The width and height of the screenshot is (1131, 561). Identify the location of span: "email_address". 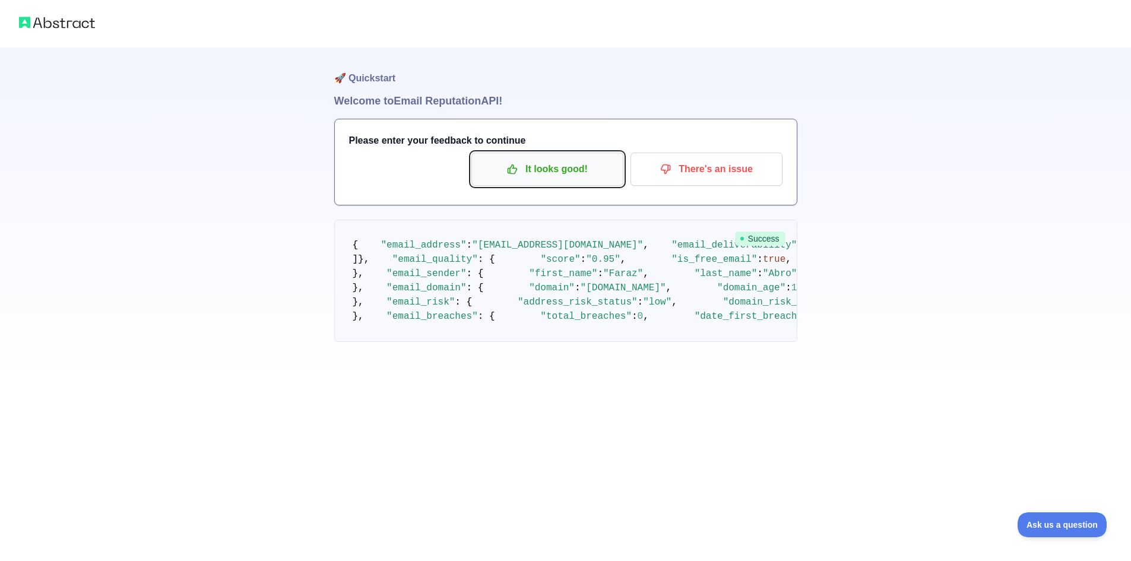
(424, 245).